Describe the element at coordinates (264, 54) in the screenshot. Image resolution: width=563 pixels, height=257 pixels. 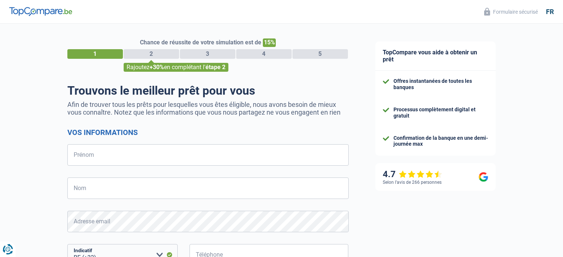
I see `div: 4` at that location.